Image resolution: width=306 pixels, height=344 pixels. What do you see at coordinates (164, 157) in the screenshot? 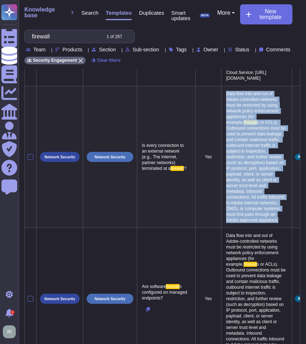
I see `span: Is every connection to an external network (e.g., The Internet, partner networks) terminated at a` at bounding box center [164, 157].